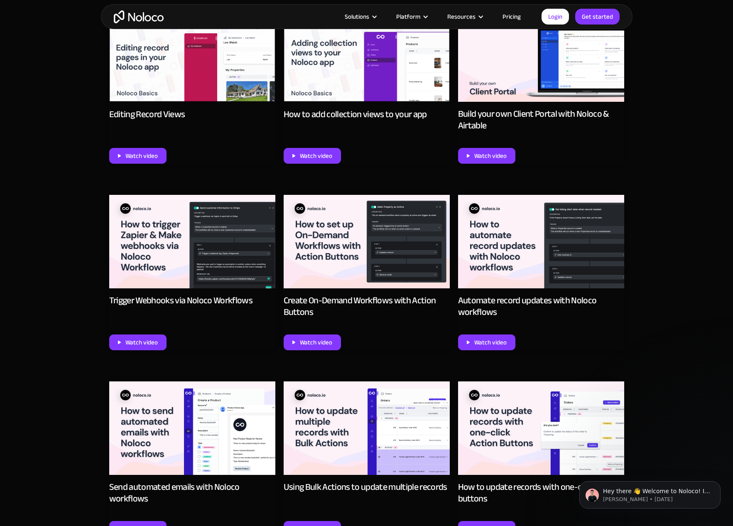 Image resolution: width=733 pixels, height=526 pixels. Describe the element at coordinates (541, 273) in the screenshot. I see `a: Automate record updates with Noloco workflowsWatch video` at that location.